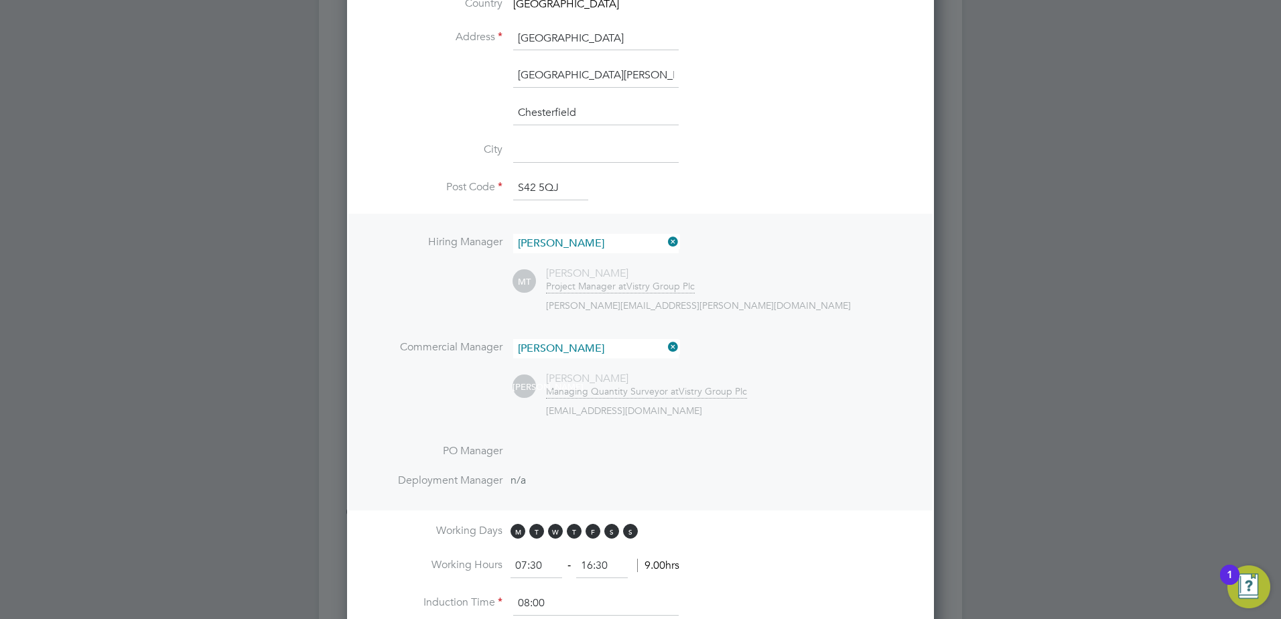 This screenshot has height=619, width=1281. Describe the element at coordinates (658, 565) in the screenshot. I see `span: 9.00hrs` at that location.